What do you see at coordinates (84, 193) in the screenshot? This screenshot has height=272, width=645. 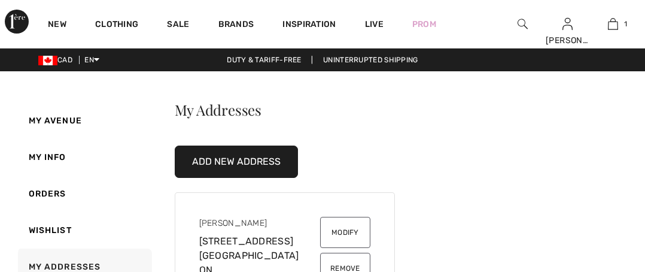 I see `a: Orders` at bounding box center [84, 193].